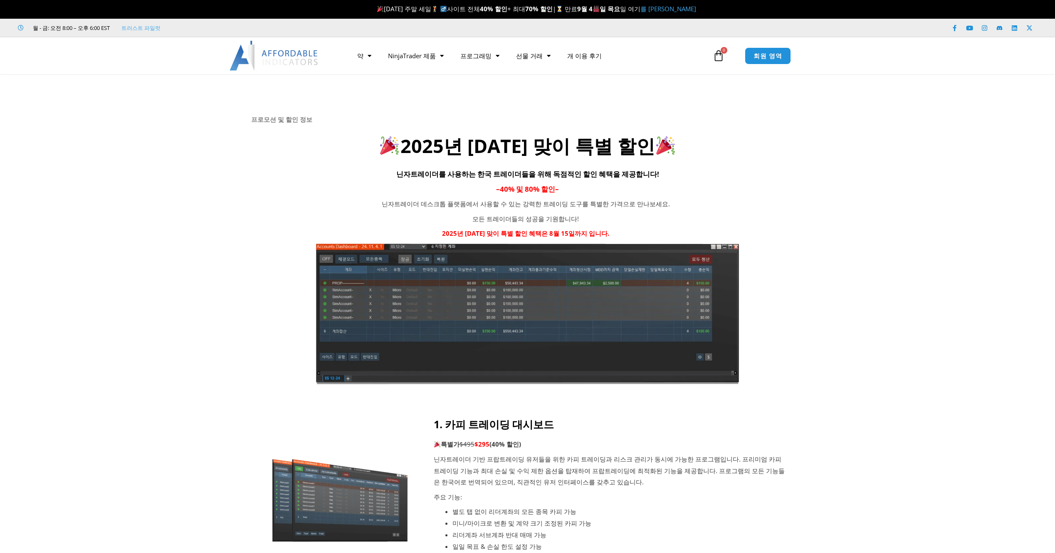 This screenshot has width=1055, height=553. I want to click on li: 별도 탭 없이 리더계좌의 모든 종목 카피 가능, so click(620, 512).